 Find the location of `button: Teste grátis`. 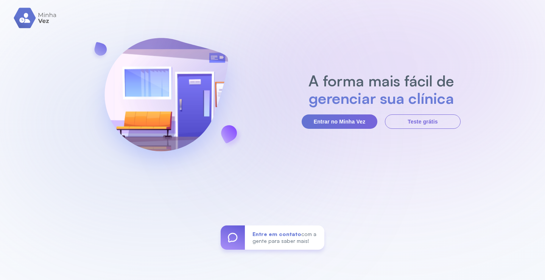

button: Teste grátis is located at coordinates (423, 122).